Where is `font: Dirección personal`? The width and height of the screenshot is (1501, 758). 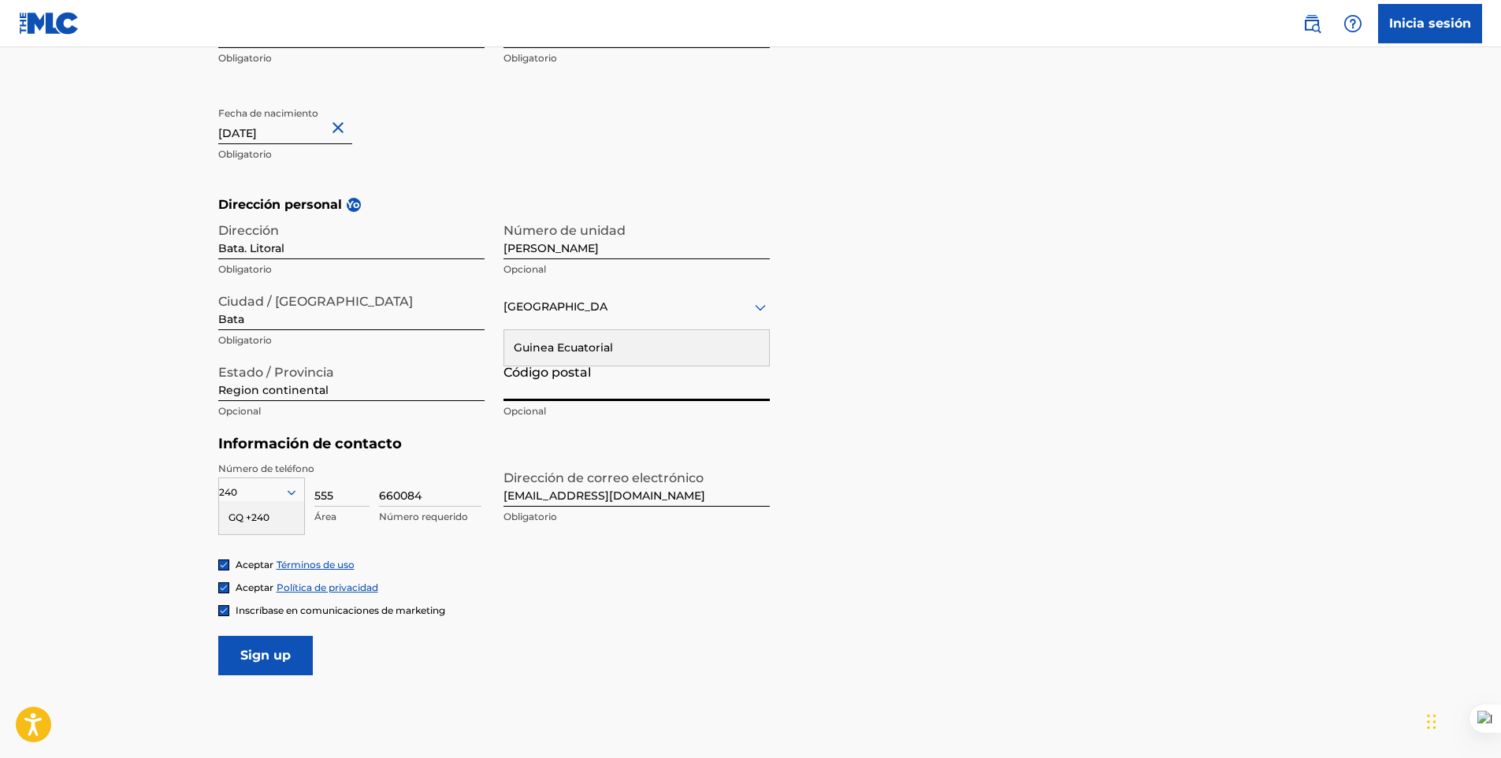 font: Dirección personal is located at coordinates (280, 205).